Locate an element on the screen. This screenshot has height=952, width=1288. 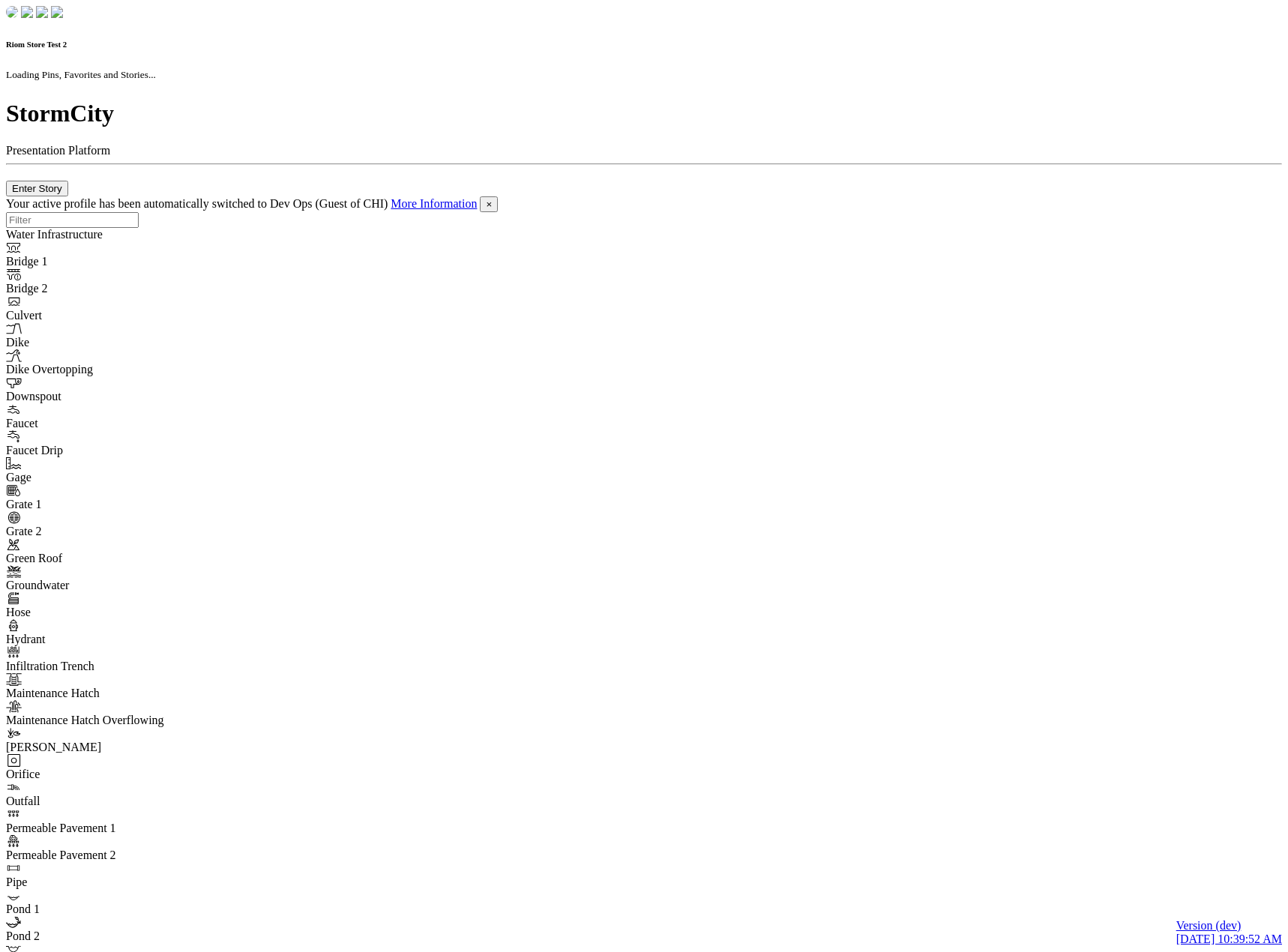
button: Close is located at coordinates (489, 204).